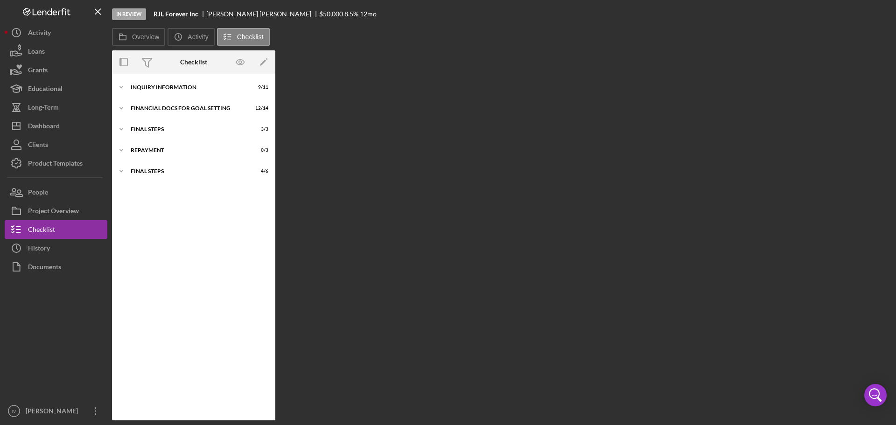  I want to click on div: INQUIRY INFORMATION, so click(188, 87).